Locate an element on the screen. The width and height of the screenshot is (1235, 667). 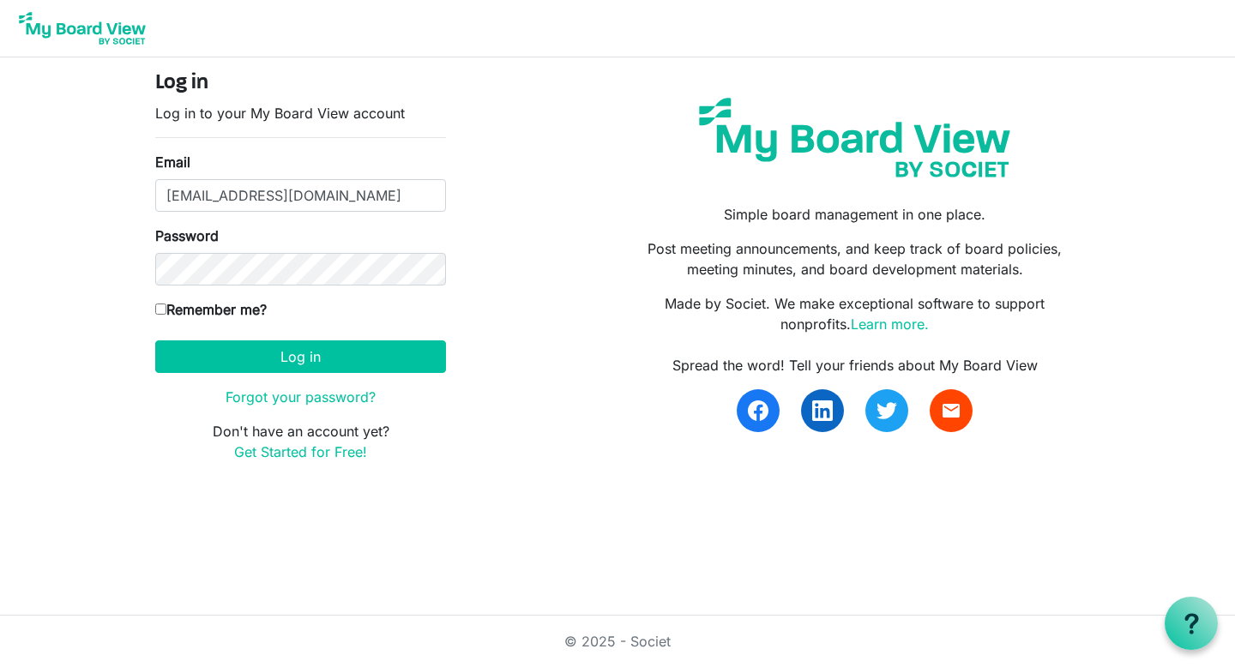
p: Log in to your My Board View account is located at coordinates (300, 113).